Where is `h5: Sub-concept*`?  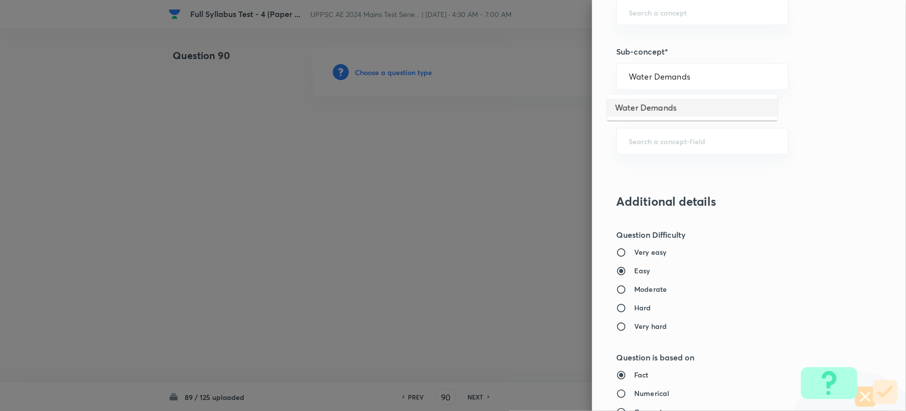
h5: Sub-concept* is located at coordinates (732, 52).